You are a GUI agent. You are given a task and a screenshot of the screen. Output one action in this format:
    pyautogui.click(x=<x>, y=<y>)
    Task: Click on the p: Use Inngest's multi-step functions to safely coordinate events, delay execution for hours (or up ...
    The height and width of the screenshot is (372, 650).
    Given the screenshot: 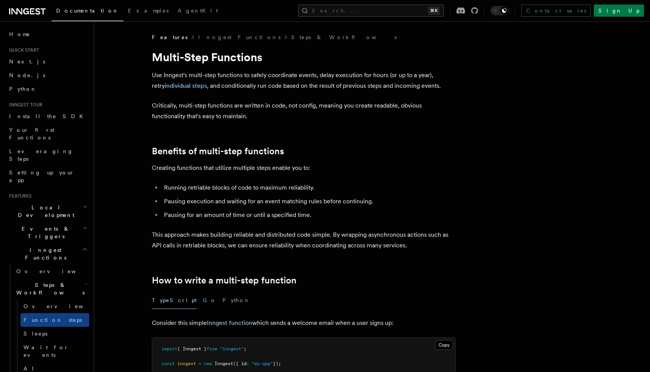 What is the action you would take?
    pyautogui.click(x=304, y=81)
    